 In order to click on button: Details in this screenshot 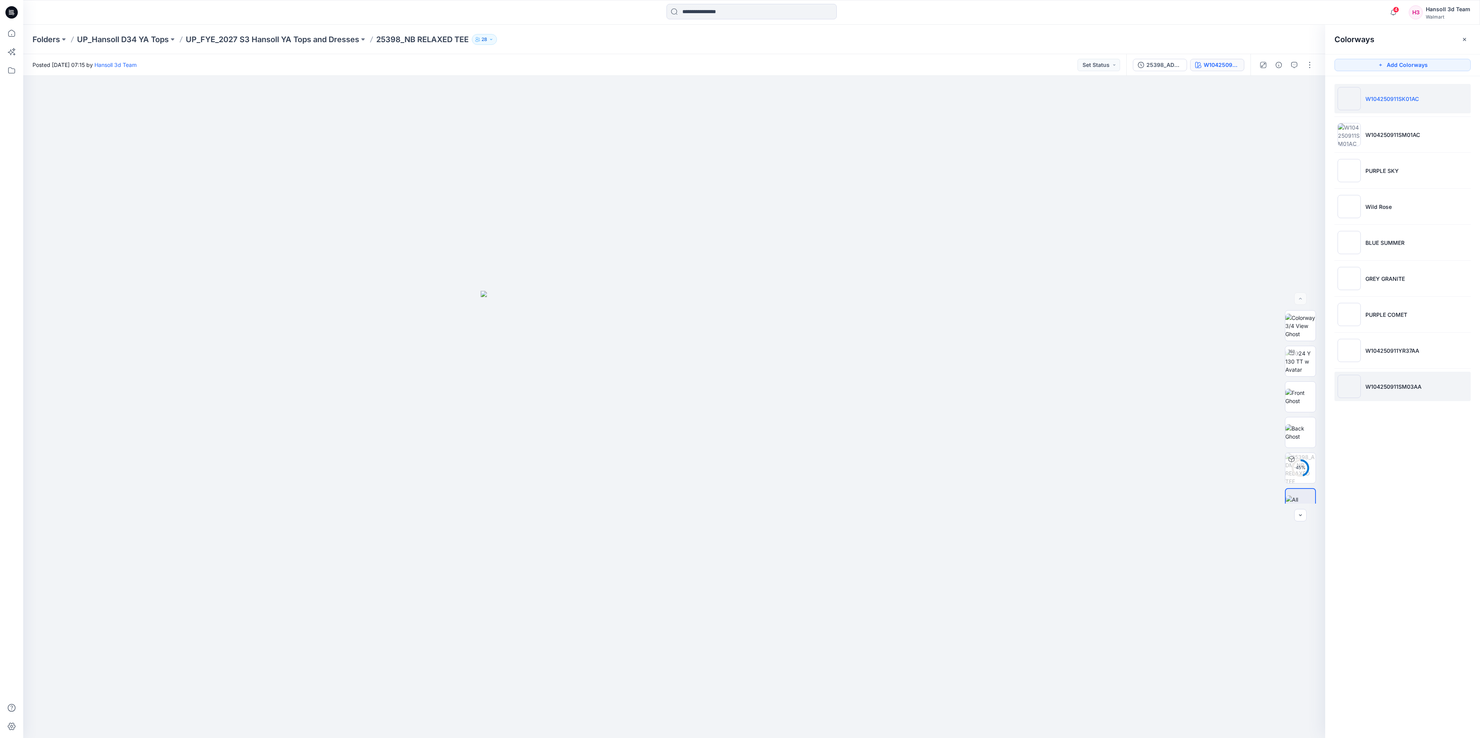, I will do `click(1279, 65)`.